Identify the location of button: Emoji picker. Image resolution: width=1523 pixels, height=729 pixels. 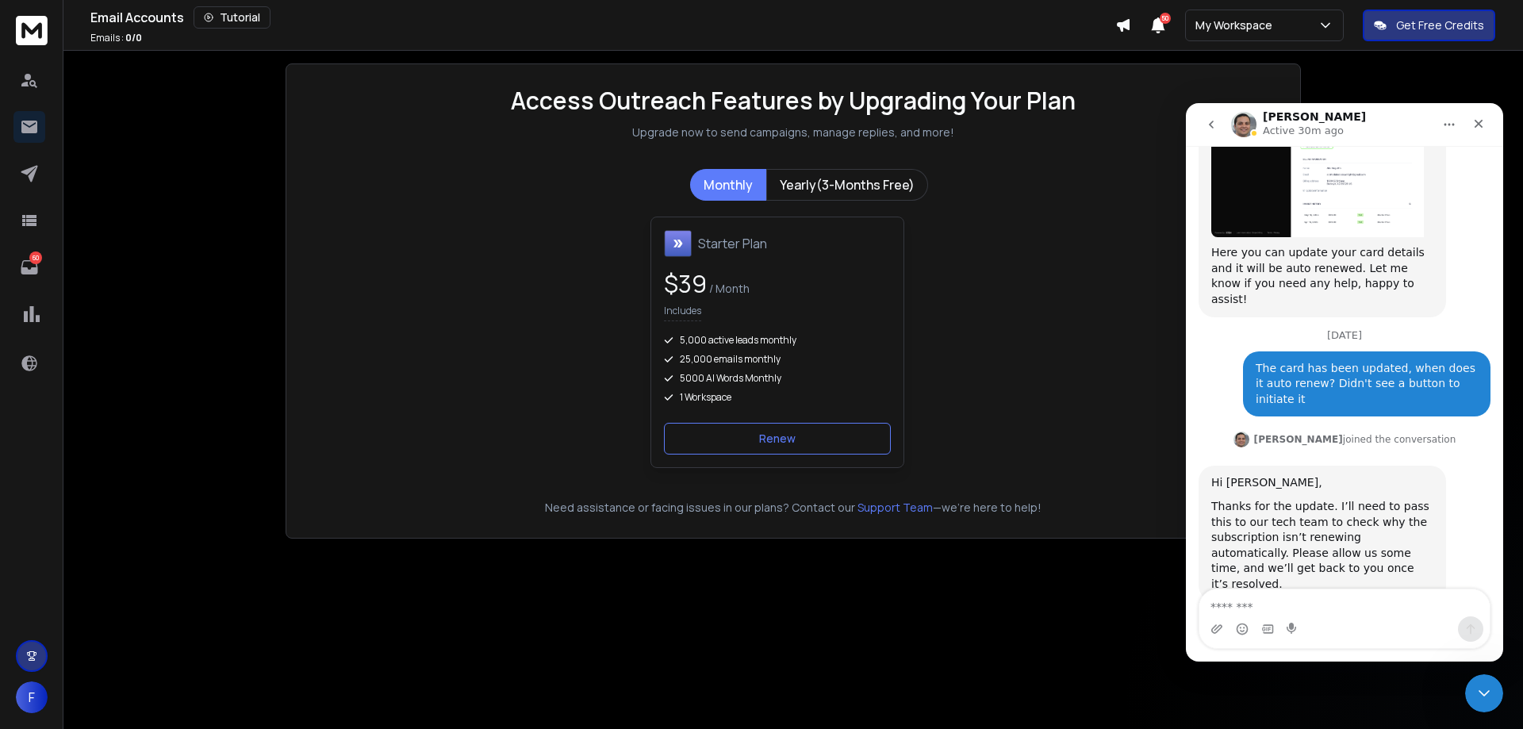
(56, 526).